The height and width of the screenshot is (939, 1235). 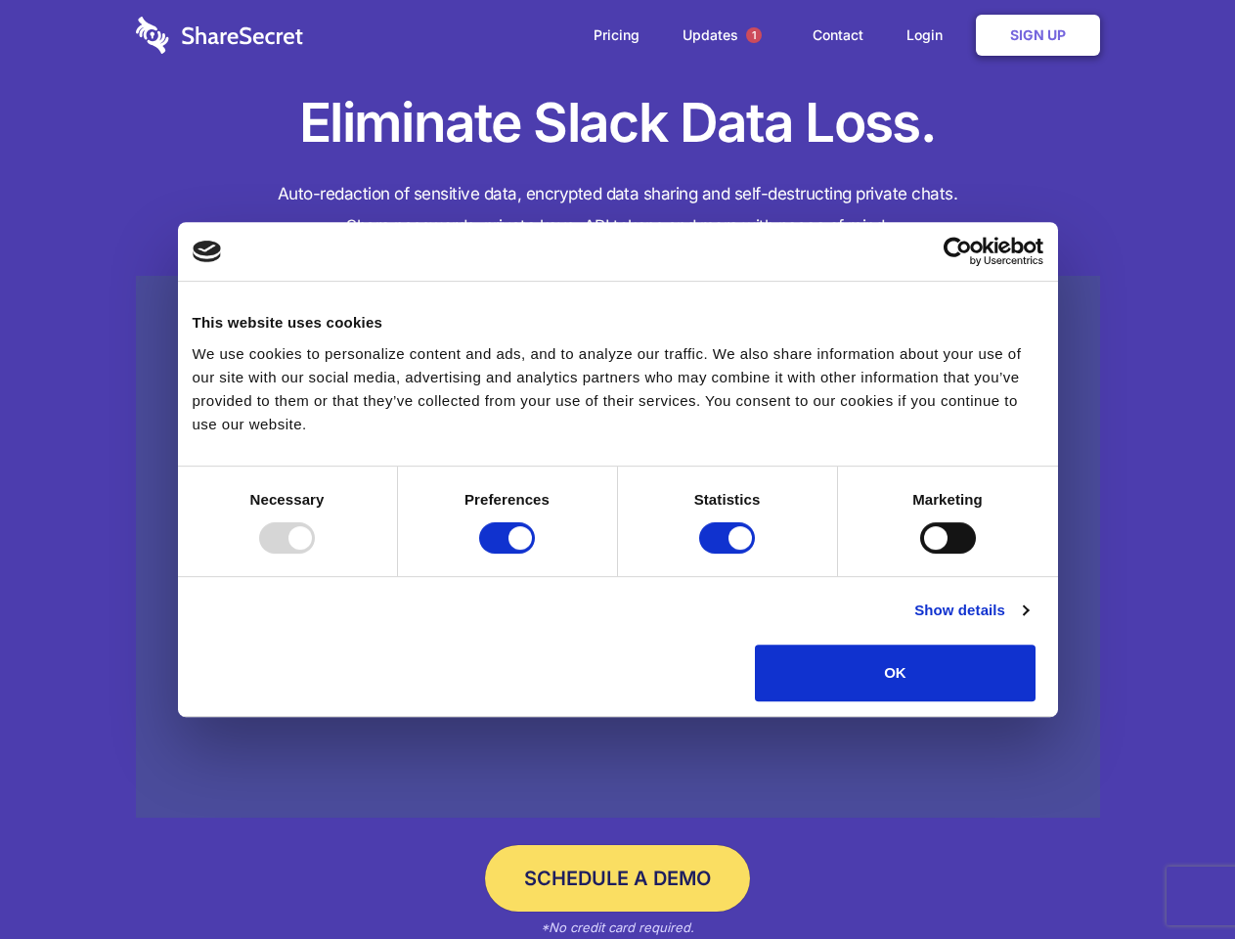 I want to click on h1: Eliminate Slack Data Loss., so click(x=618, y=123).